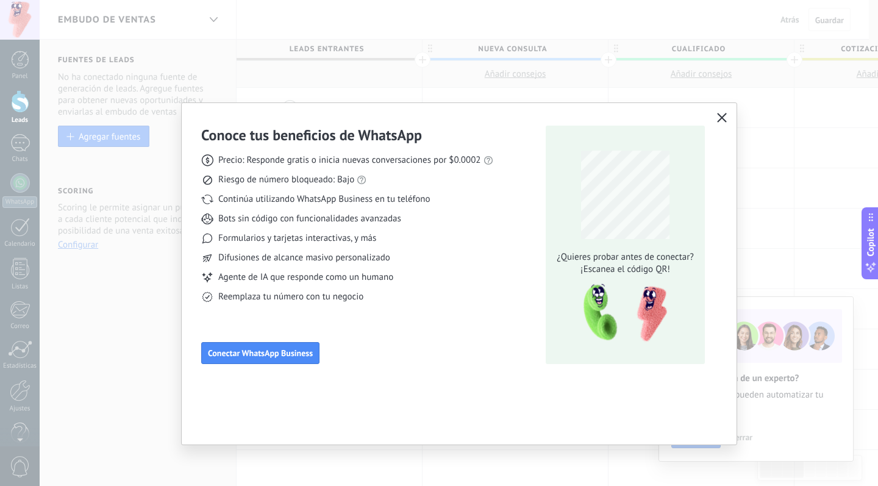 This screenshot has width=878, height=486. I want to click on span: Conectar WhatsApp Business, so click(260, 353).